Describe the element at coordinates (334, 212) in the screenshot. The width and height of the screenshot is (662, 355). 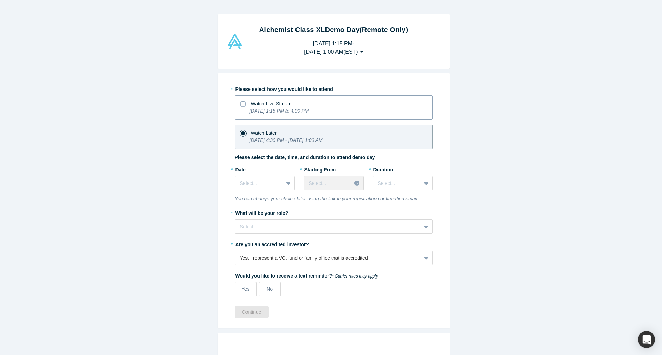
I see `label: What will be your role?` at that location.